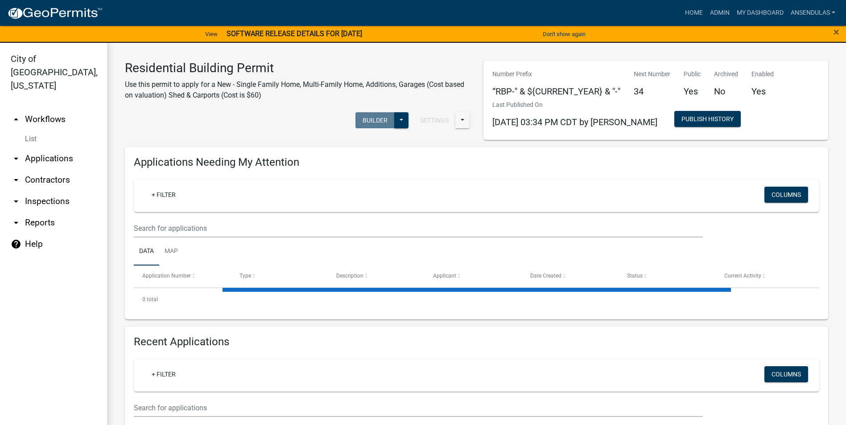  What do you see at coordinates (652, 74) in the screenshot?
I see `p: Next Number` at bounding box center [652, 74].